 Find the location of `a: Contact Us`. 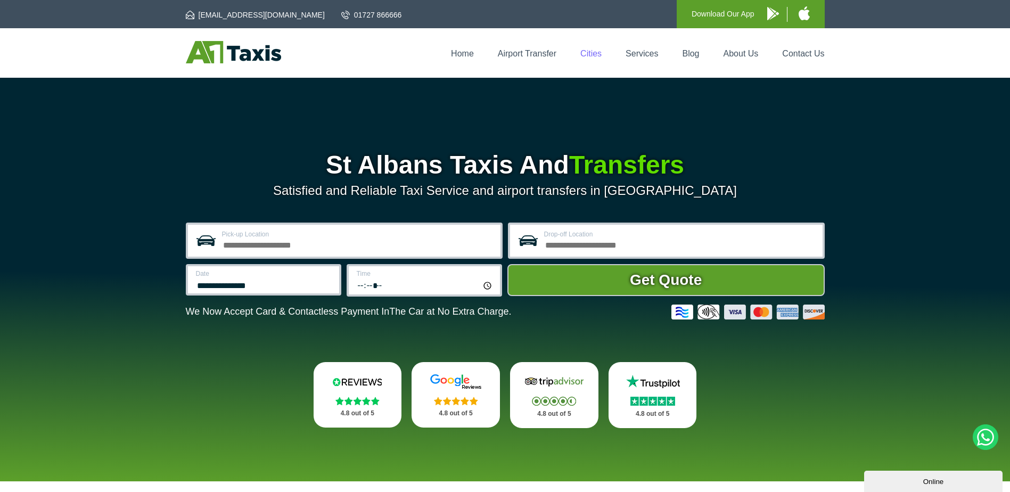

a: Contact Us is located at coordinates (803, 53).